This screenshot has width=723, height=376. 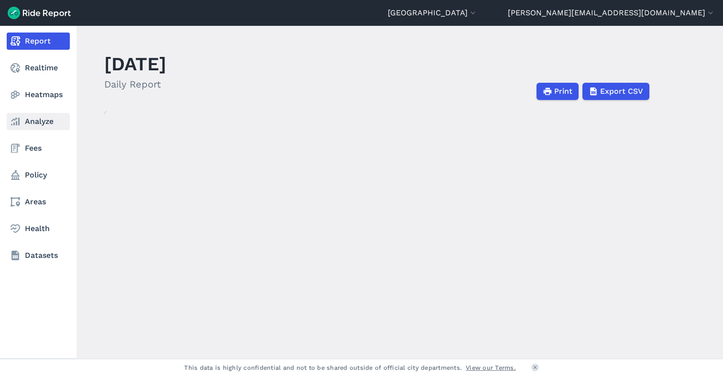 I want to click on a: Analyze, so click(x=38, y=121).